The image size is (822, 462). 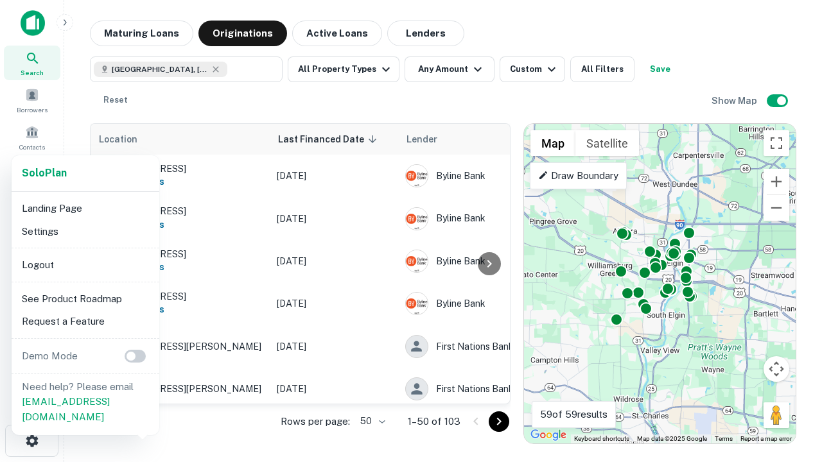 I want to click on li: Settings, so click(x=85, y=232).